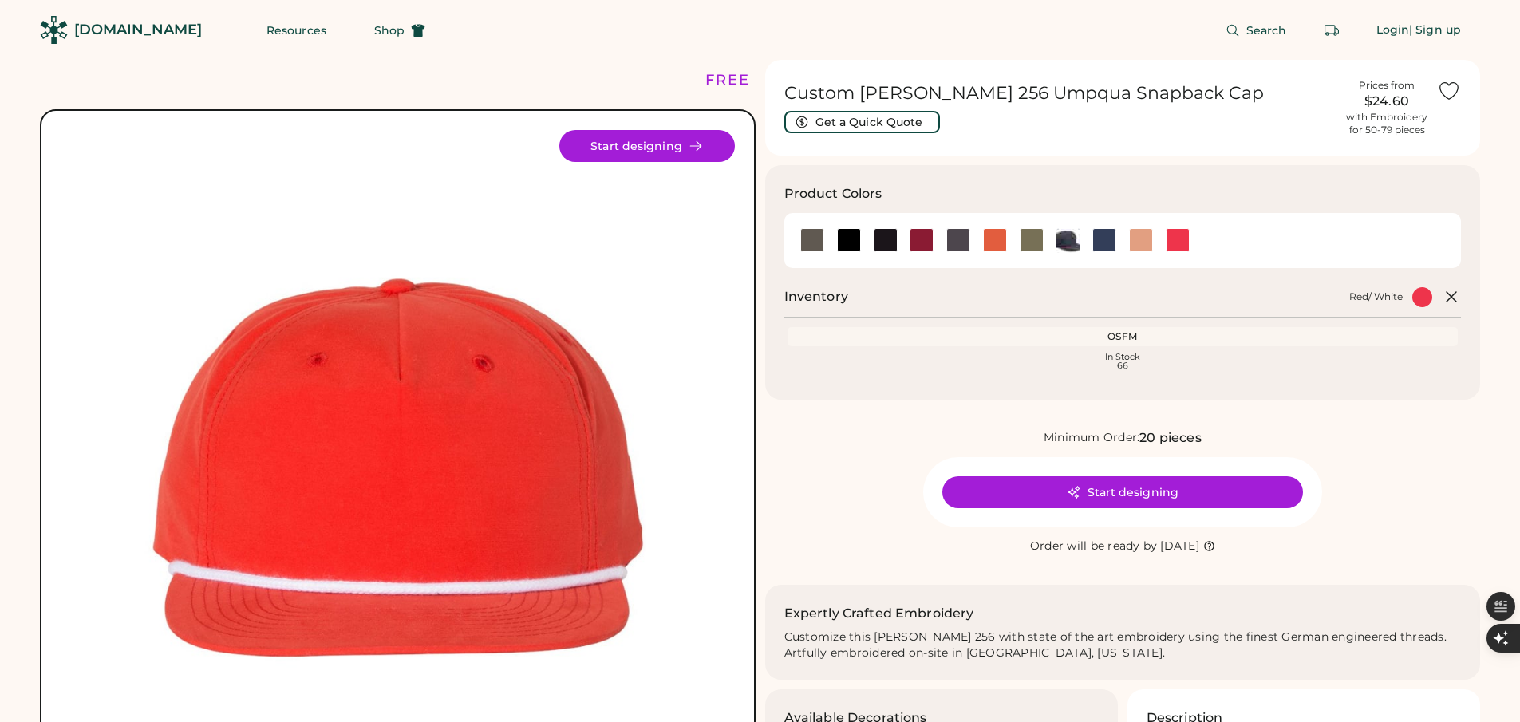  What do you see at coordinates (812, 241) in the screenshot?
I see `div: Birch/ Black` at bounding box center [812, 241].